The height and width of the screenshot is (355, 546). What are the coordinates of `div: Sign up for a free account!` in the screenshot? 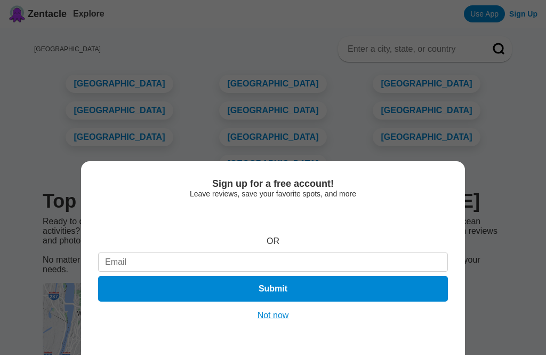 It's located at (273, 183).